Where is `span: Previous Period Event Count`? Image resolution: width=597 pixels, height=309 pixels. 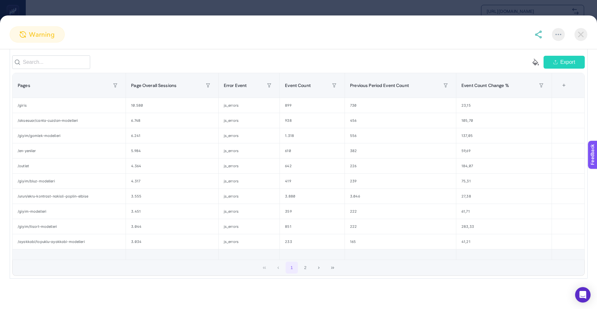 span: Previous Period Event Count is located at coordinates (379, 85).